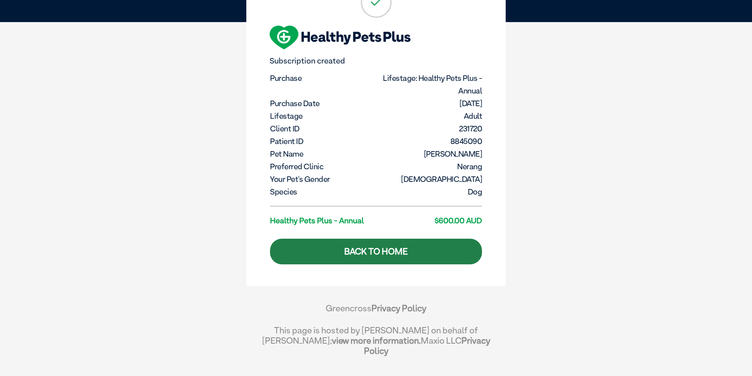  What do you see at coordinates (376, 252) in the screenshot?
I see `a: Back to Home` at bounding box center [376, 252].